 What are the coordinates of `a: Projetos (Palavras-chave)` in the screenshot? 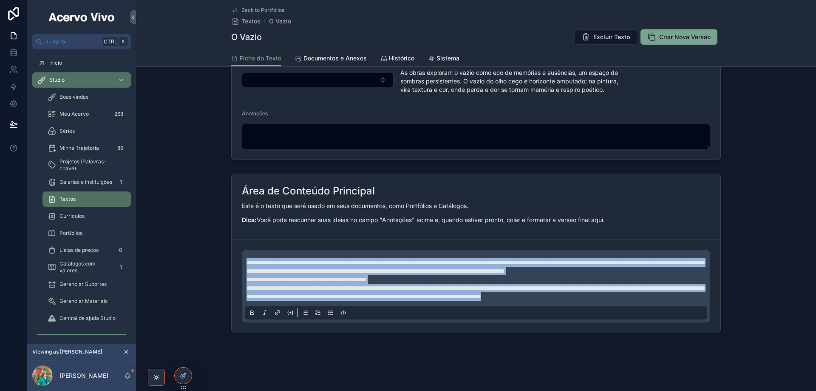 It's located at (87, 165).